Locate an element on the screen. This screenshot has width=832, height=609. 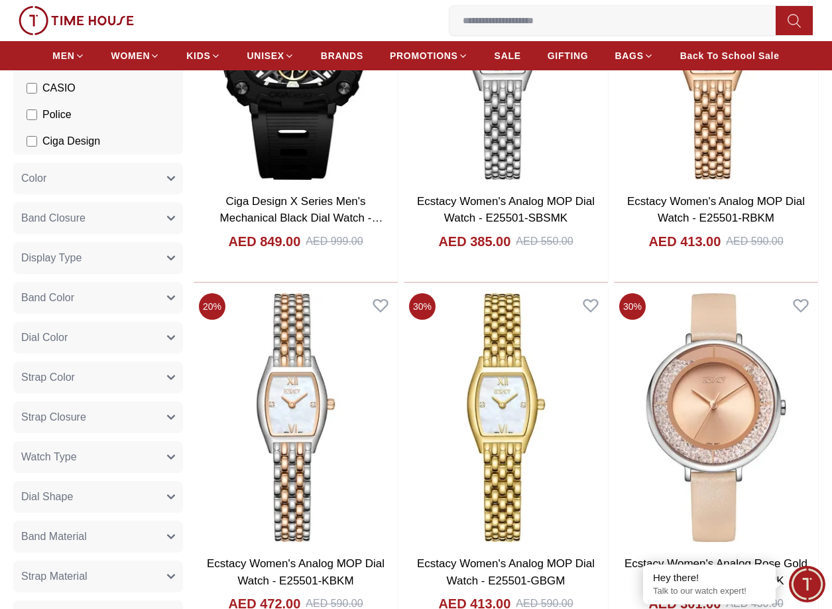
span: Police is located at coordinates (57, 115).